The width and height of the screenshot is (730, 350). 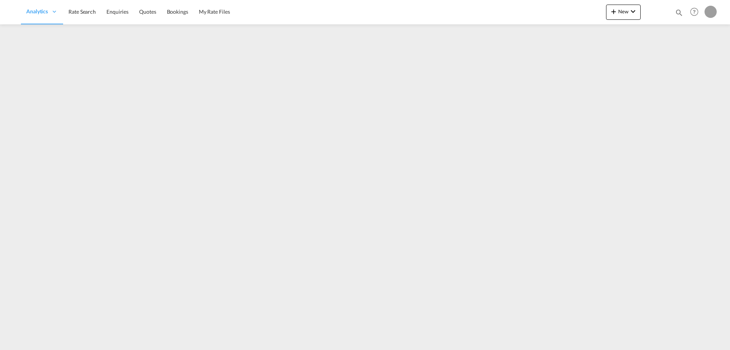 I want to click on span: Analytics, so click(x=37, y=11).